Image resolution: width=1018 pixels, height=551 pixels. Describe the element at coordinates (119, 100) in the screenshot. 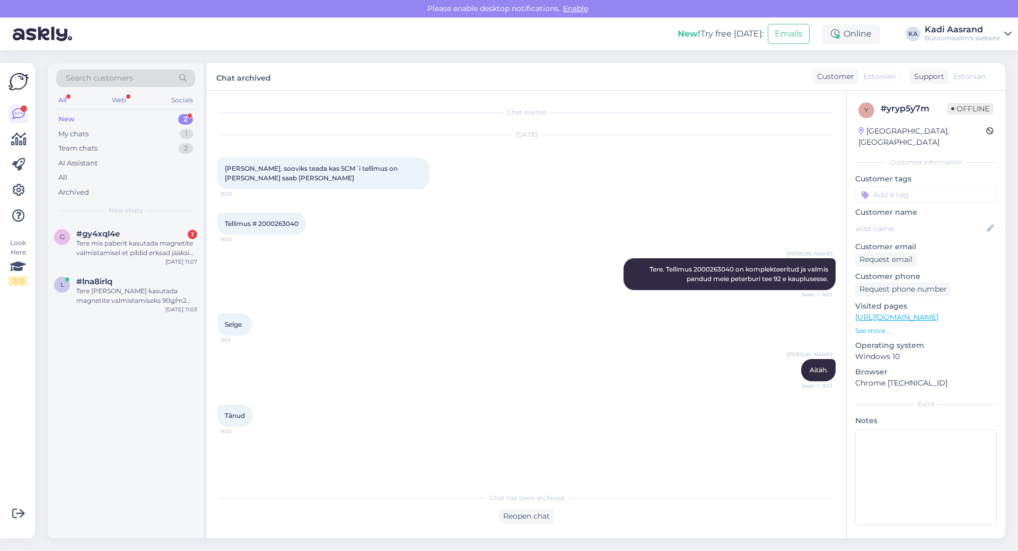

I see `div: Web` at that location.